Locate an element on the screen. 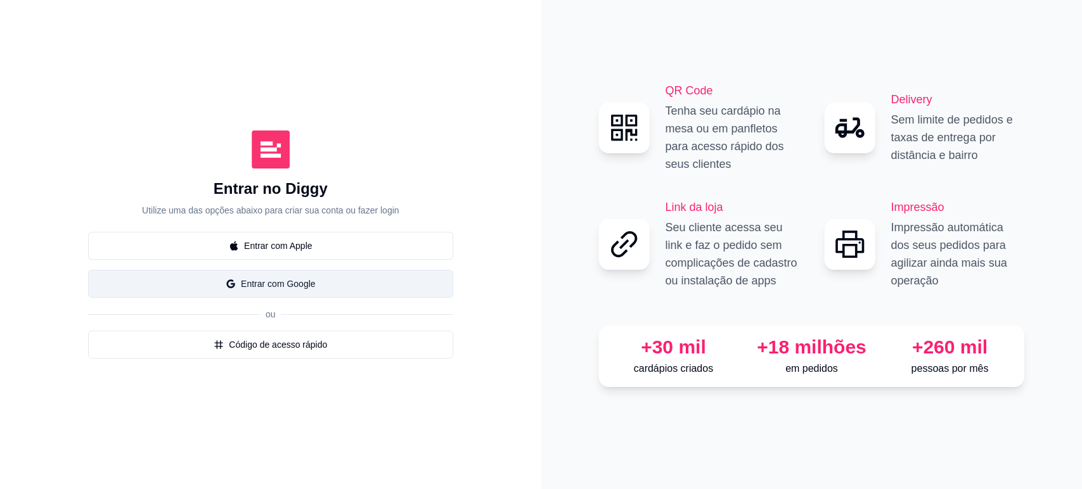  div: +260 mil is located at coordinates (949, 347).